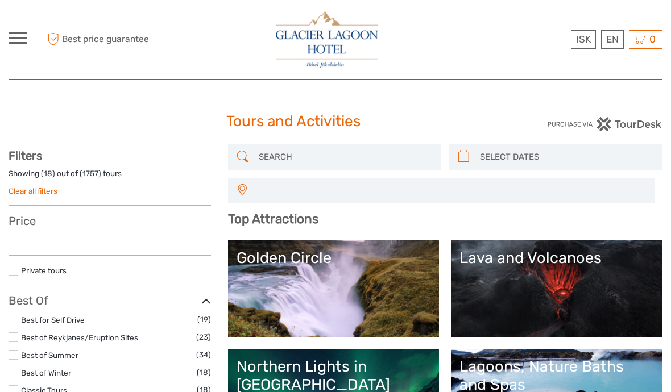 Image resolution: width=671 pixels, height=392 pixels. Describe the element at coordinates (652, 39) in the screenshot. I see `span: 0` at that location.